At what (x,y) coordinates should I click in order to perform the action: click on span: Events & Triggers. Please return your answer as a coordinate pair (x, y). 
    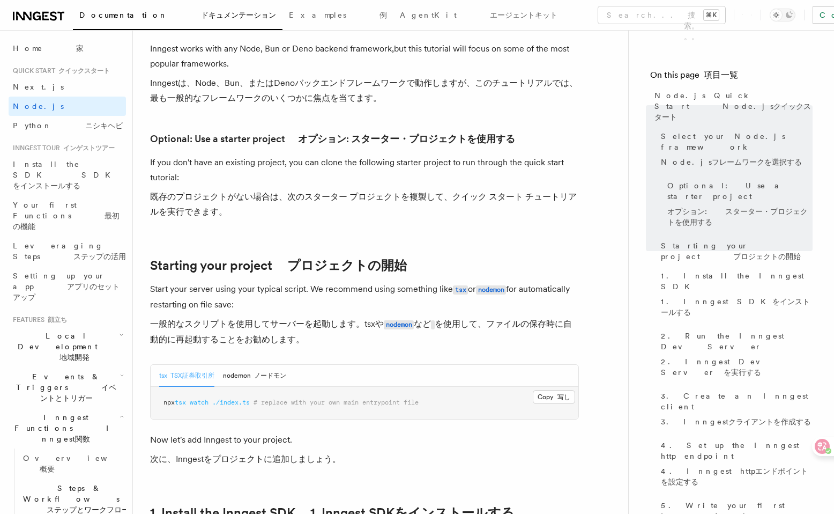
    Looking at the image, I should click on (64, 387).